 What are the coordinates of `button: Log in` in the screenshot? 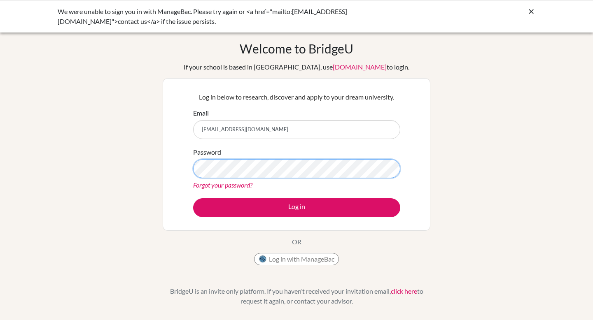 It's located at (296, 208).